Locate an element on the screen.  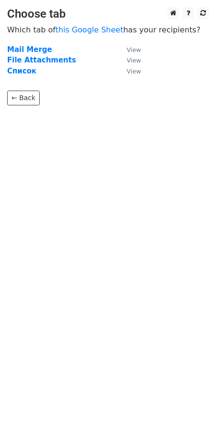
strong: Список is located at coordinates (21, 71).